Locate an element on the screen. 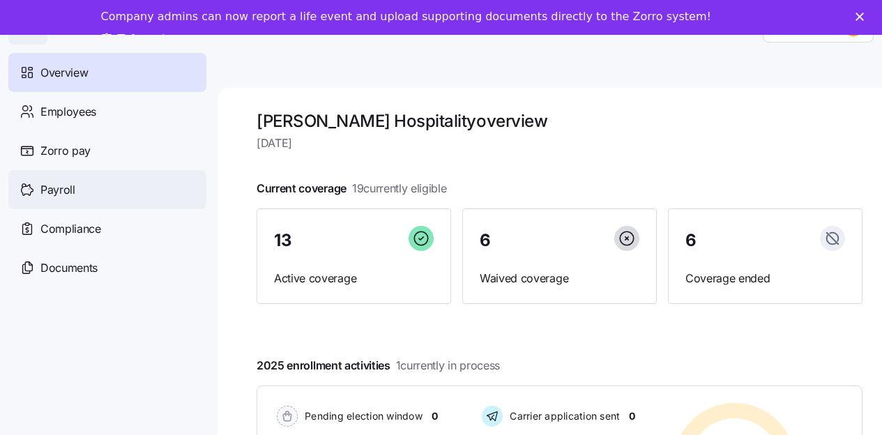 Image resolution: width=882 pixels, height=435 pixels. a: Take a tour is located at coordinates (144, 40).